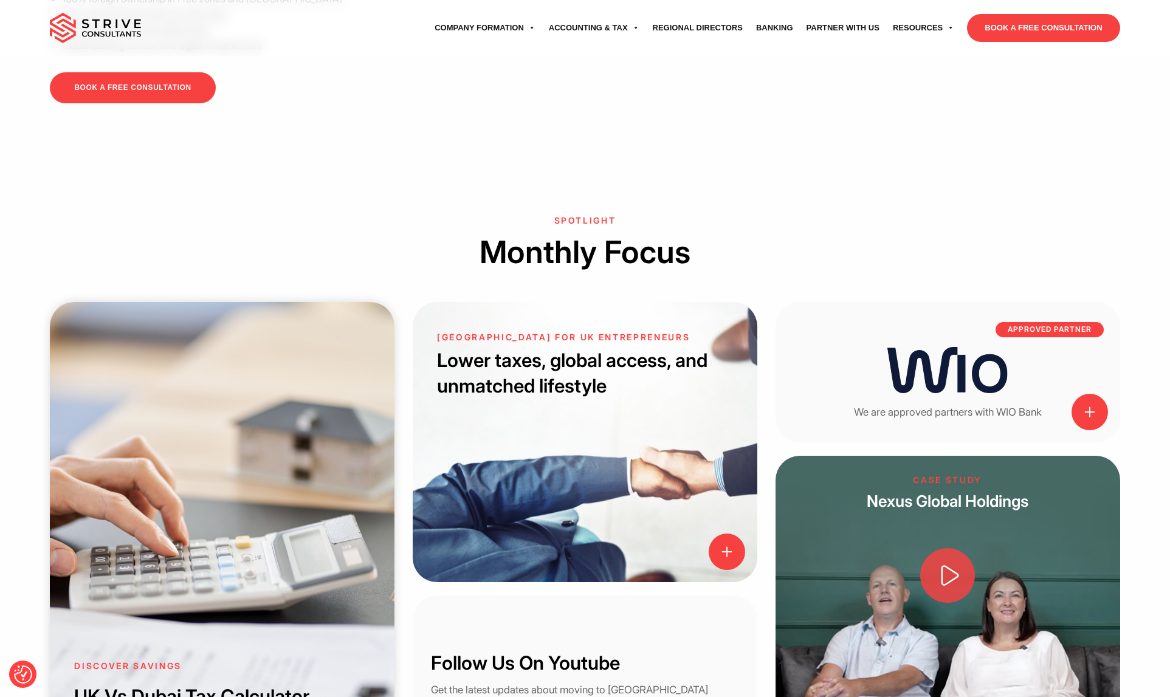  What do you see at coordinates (191, 666) in the screenshot?
I see `h6: discover savings` at bounding box center [191, 666].